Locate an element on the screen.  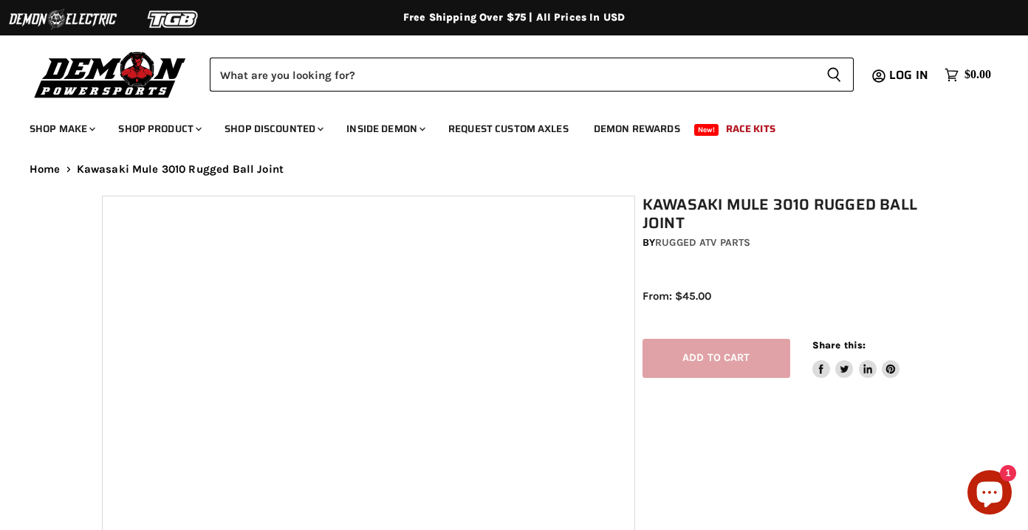
ul: Main menu is located at coordinates (503, 126).